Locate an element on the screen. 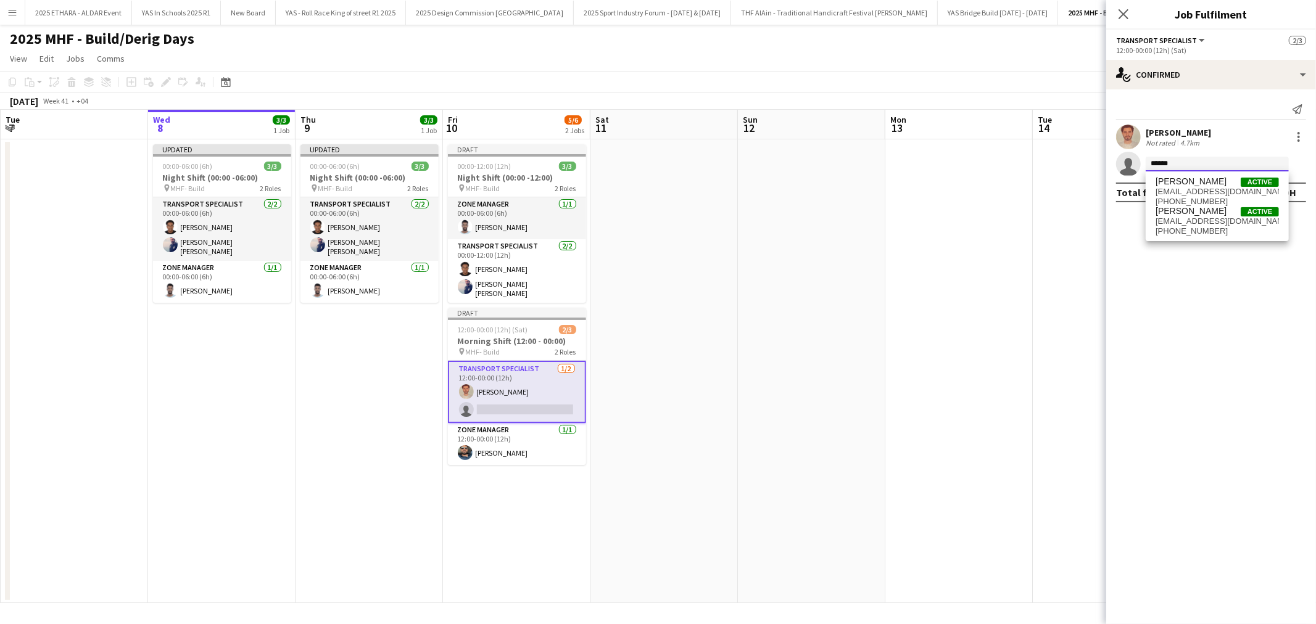  div: Draft12:00-00:00 (12h) (Sat)2/3Morning Shift (12:00 - 00:00) MHF- Build2 RolesTransport Specialis... is located at coordinates (517, 386).